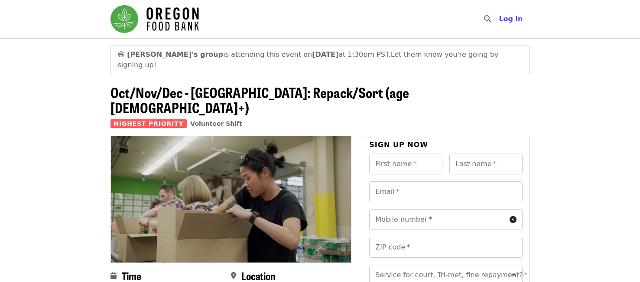 This screenshot has width=640, height=282. Describe the element at coordinates (216, 124) in the screenshot. I see `a: Volunteer Shift` at that location.